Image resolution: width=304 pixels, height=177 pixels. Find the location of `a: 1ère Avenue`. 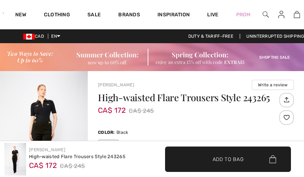

a: 1ère Avenue is located at coordinates (3, 13).